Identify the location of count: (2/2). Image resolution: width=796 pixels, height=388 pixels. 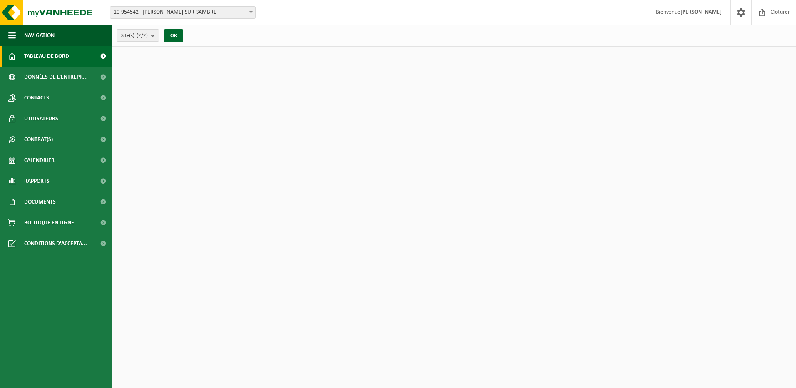
(142, 35).